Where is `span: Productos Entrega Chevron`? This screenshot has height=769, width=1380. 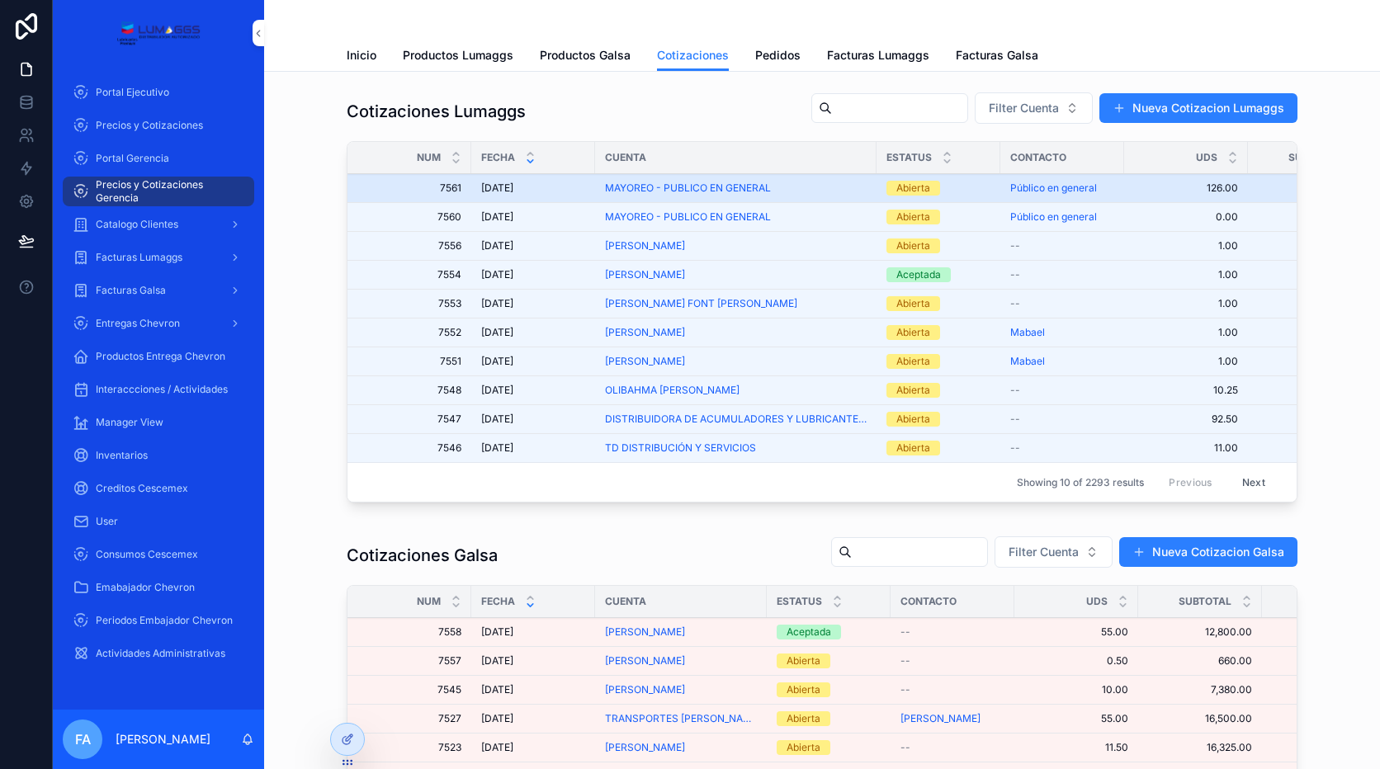 span: Productos Entrega Chevron is located at coordinates (160, 357).